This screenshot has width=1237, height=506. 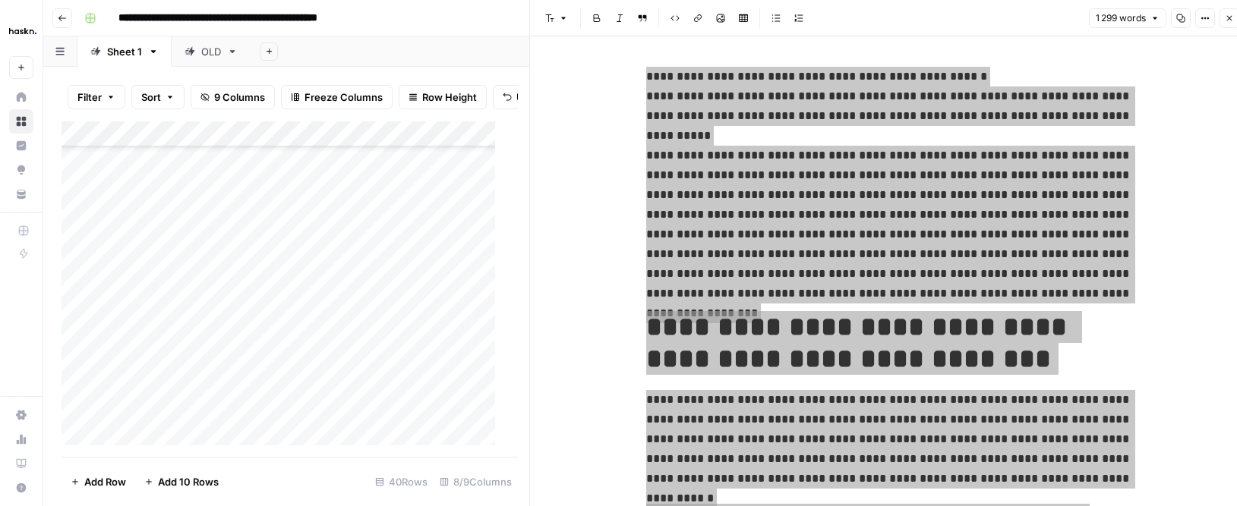 I want to click on button: Filter, so click(x=96, y=97).